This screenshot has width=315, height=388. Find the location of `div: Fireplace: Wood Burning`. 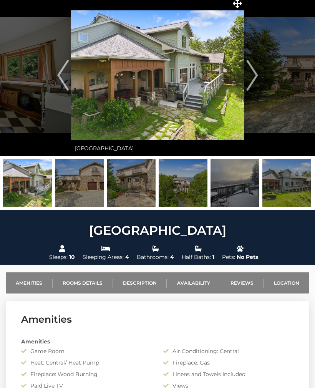

div: Fireplace: Wood Burning is located at coordinates (87, 375).